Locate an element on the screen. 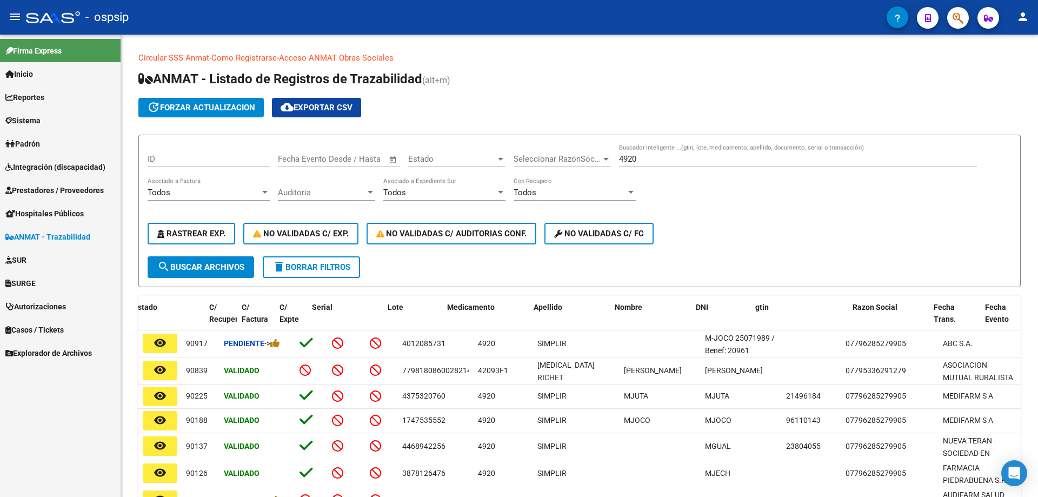  datatable-header-cell: Estado is located at coordinates (167, 319).